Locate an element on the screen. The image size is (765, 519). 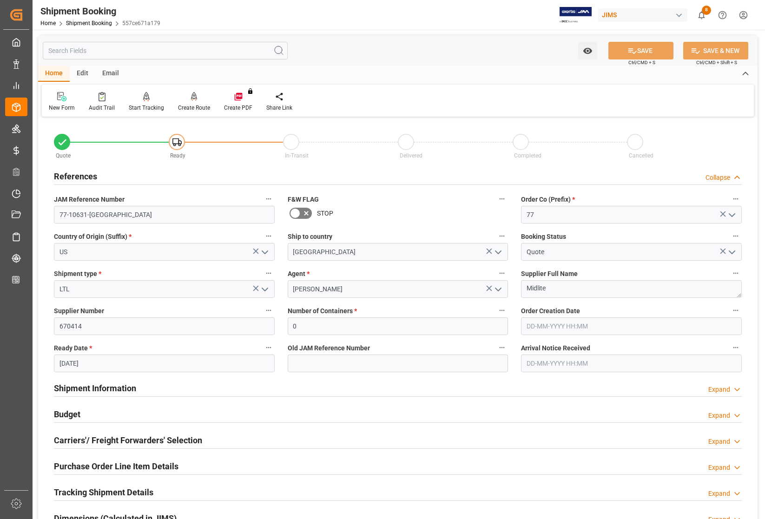
span: Booking Status is located at coordinates (543, 237).